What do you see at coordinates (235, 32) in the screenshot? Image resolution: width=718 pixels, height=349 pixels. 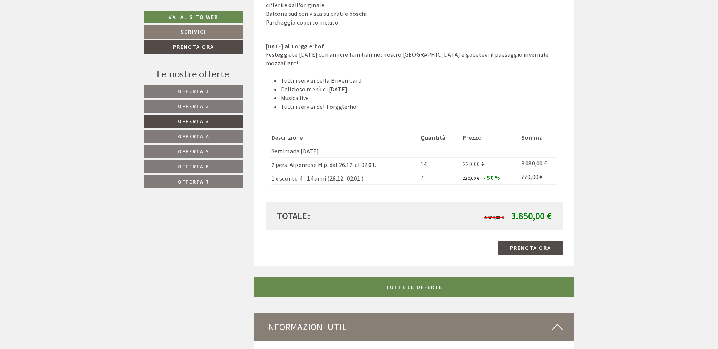 I see `div: Buon giorno, come possiamo aiutarla?` at bounding box center [235, 32].